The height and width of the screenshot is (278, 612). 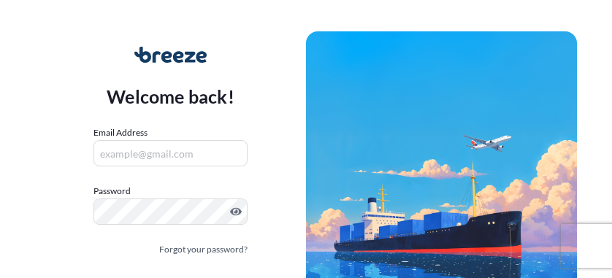 I want to click on button: Show password, so click(x=236, y=212).